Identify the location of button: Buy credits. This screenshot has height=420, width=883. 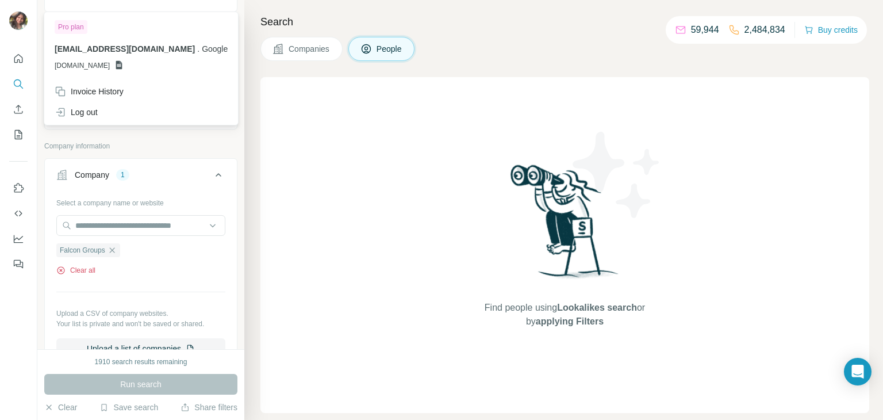
(830, 30).